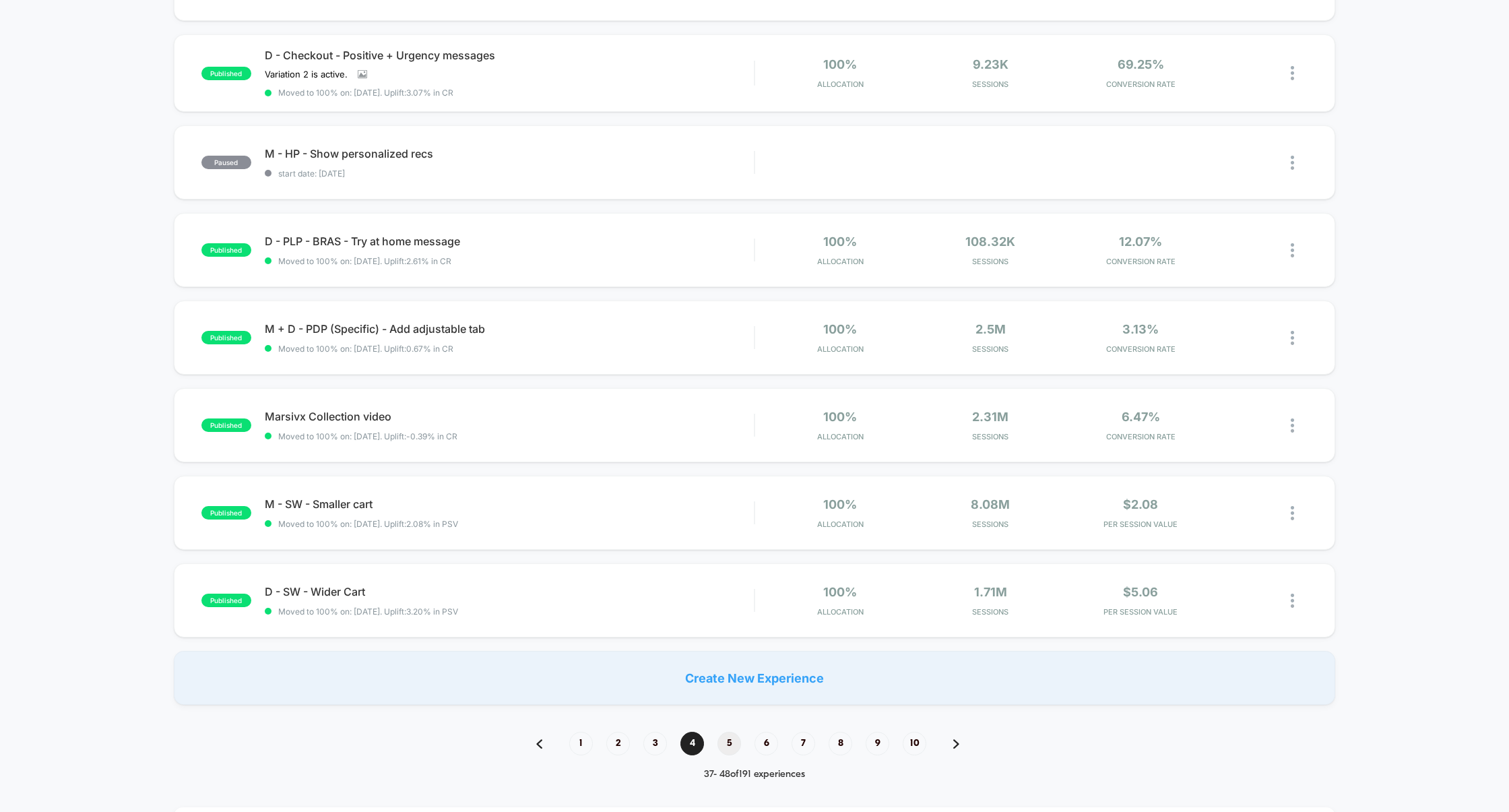  What do you see at coordinates (306, 74) in the screenshot?
I see `span: Variation 2 is active.` at bounding box center [306, 74].